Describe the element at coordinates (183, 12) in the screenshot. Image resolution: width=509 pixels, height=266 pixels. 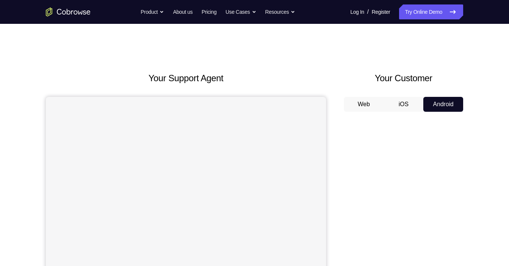
I see `a: About us` at that location.